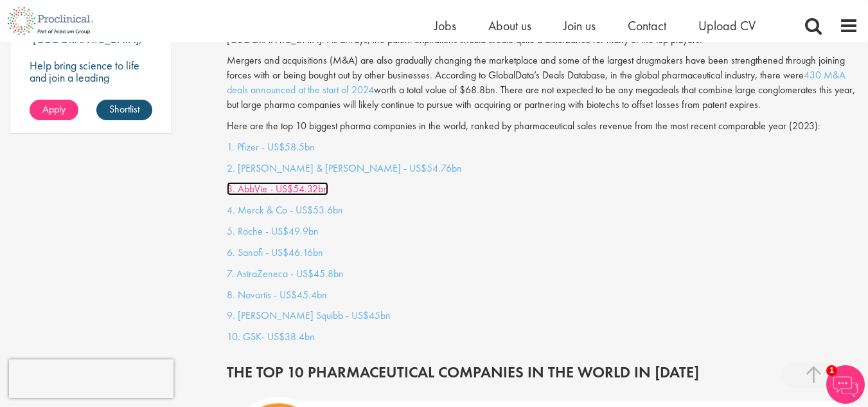  What do you see at coordinates (54, 110) in the screenshot?
I see `a: Apply` at bounding box center [54, 110].